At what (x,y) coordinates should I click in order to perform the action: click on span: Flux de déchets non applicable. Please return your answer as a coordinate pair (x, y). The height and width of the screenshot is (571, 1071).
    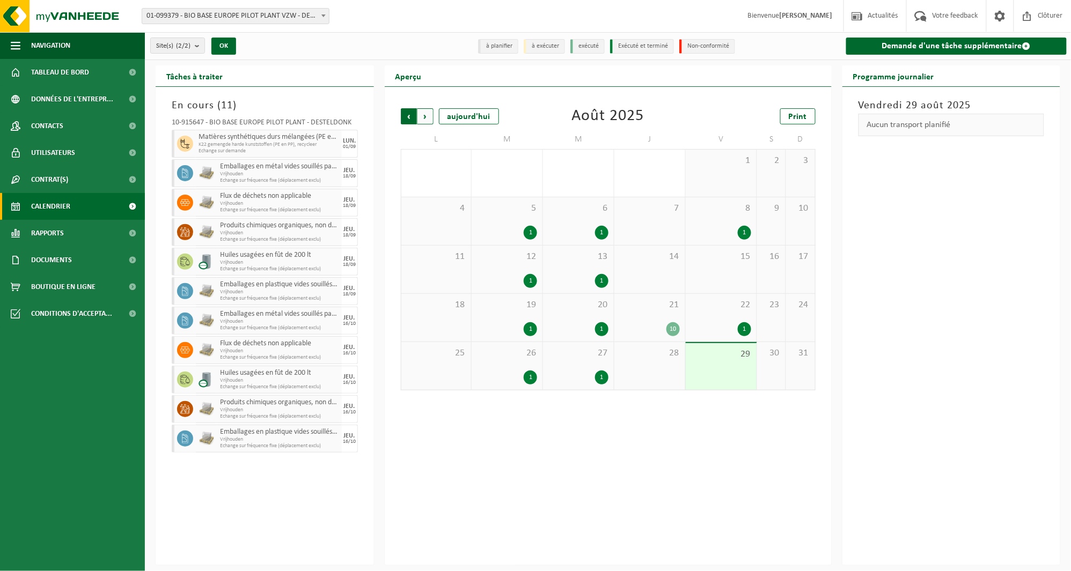
    Looking at the image, I should click on (280, 196).